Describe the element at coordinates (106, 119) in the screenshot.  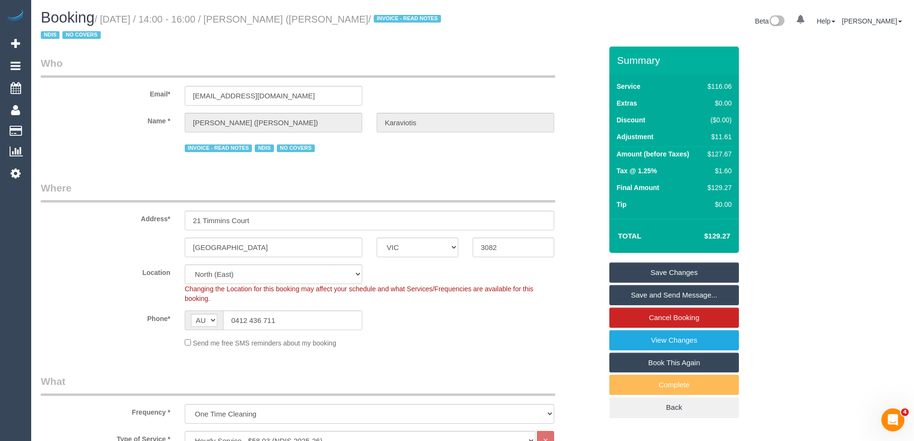
I see `label: Name *` at that location.